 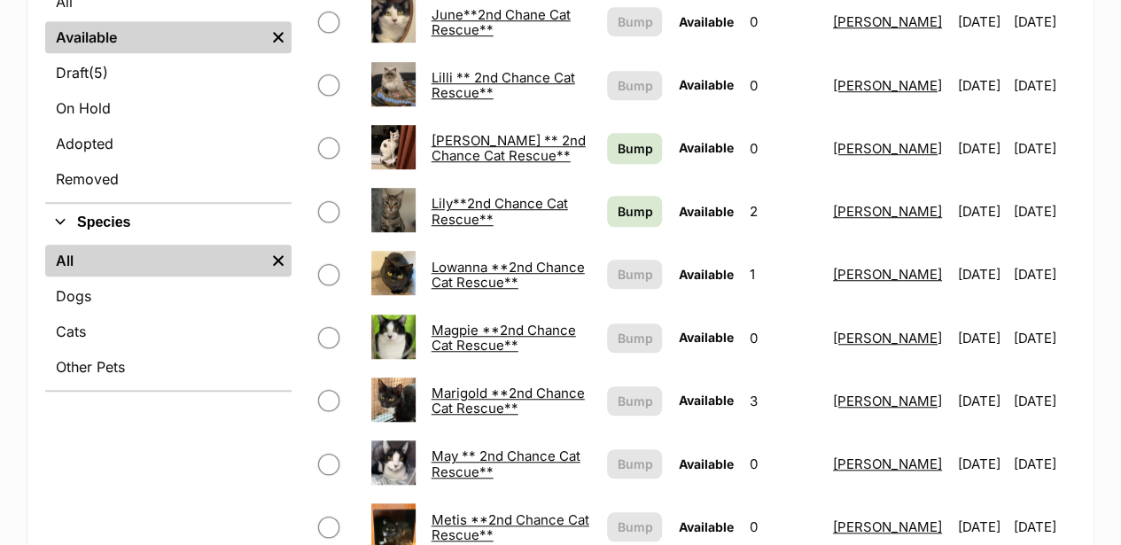 What do you see at coordinates (168, 315) in the screenshot?
I see `div: Species` at bounding box center [168, 315].